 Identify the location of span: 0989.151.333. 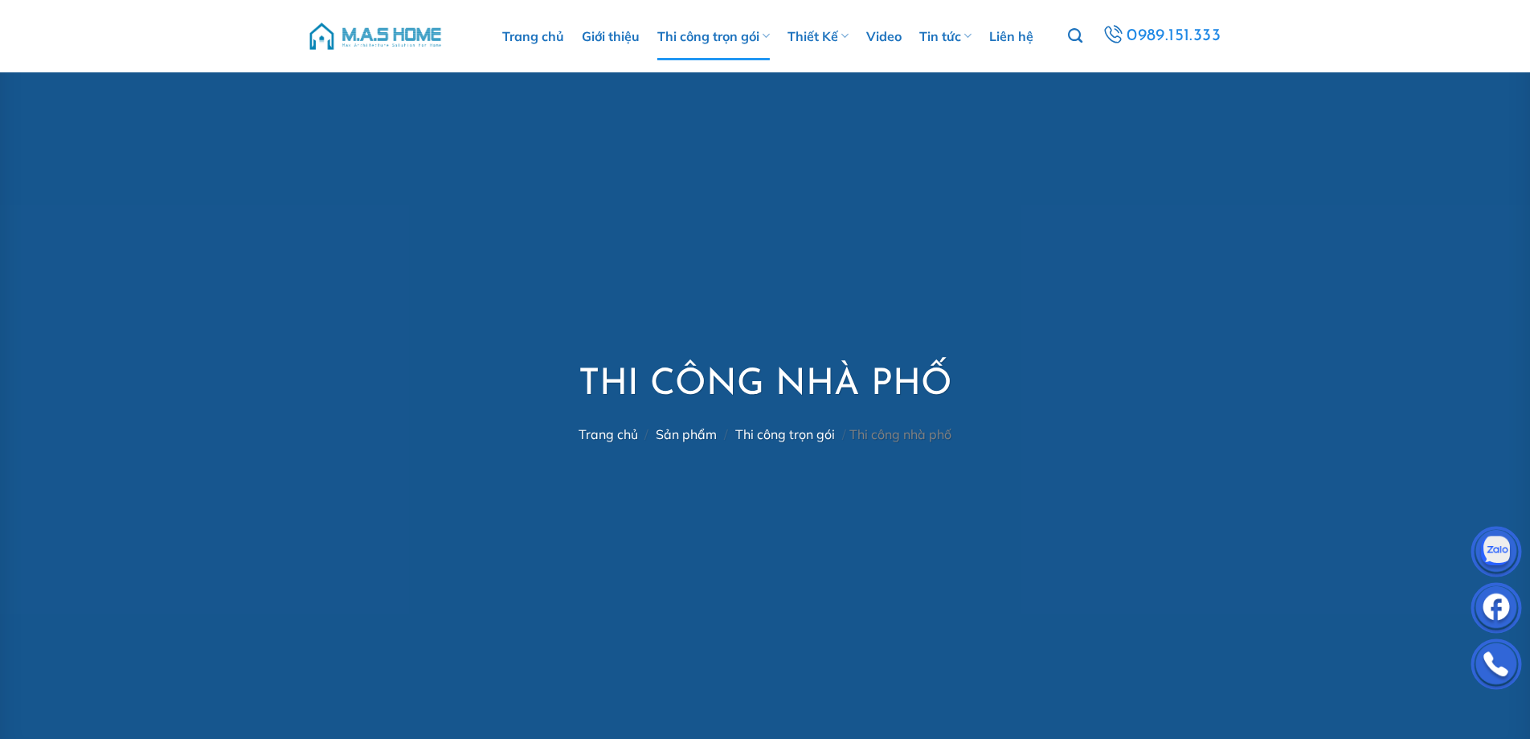
(1173, 36).